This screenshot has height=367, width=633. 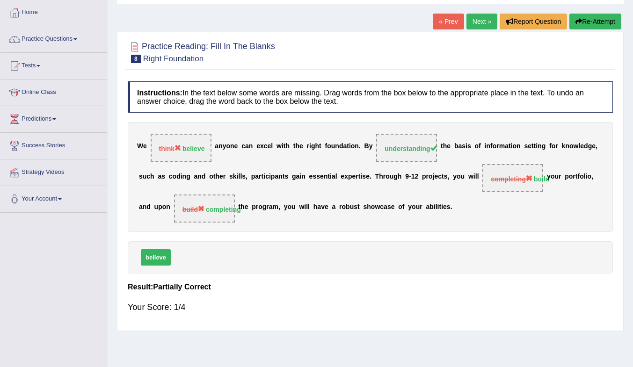 I want to click on span: believe, so click(x=156, y=257).